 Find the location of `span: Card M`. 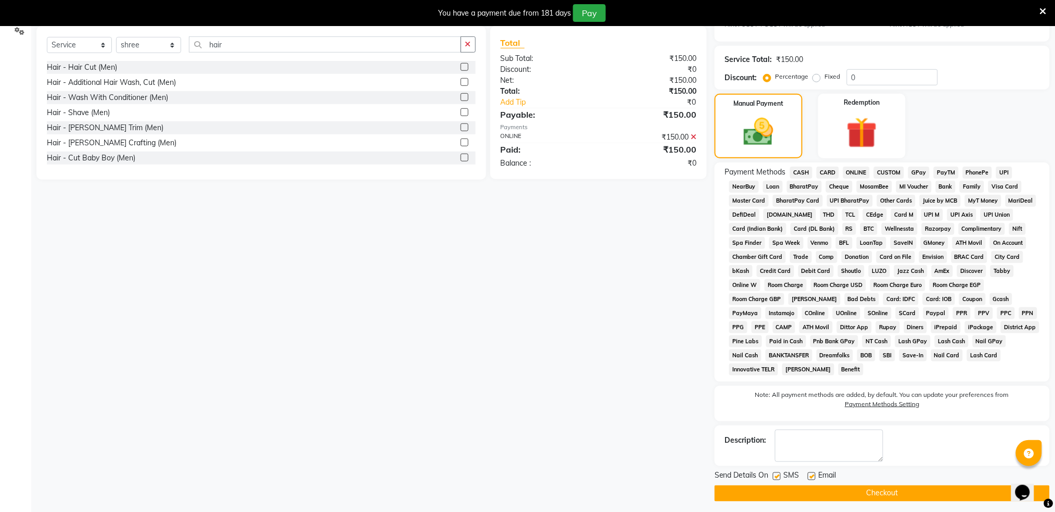

span: Card M is located at coordinates (904, 214).